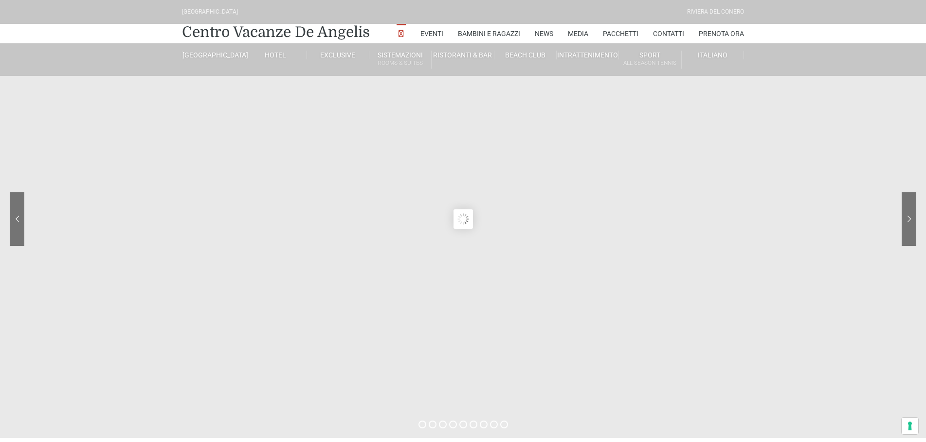  Describe the element at coordinates (489, 34) in the screenshot. I see `a: Bambini e Ragazzi` at that location.